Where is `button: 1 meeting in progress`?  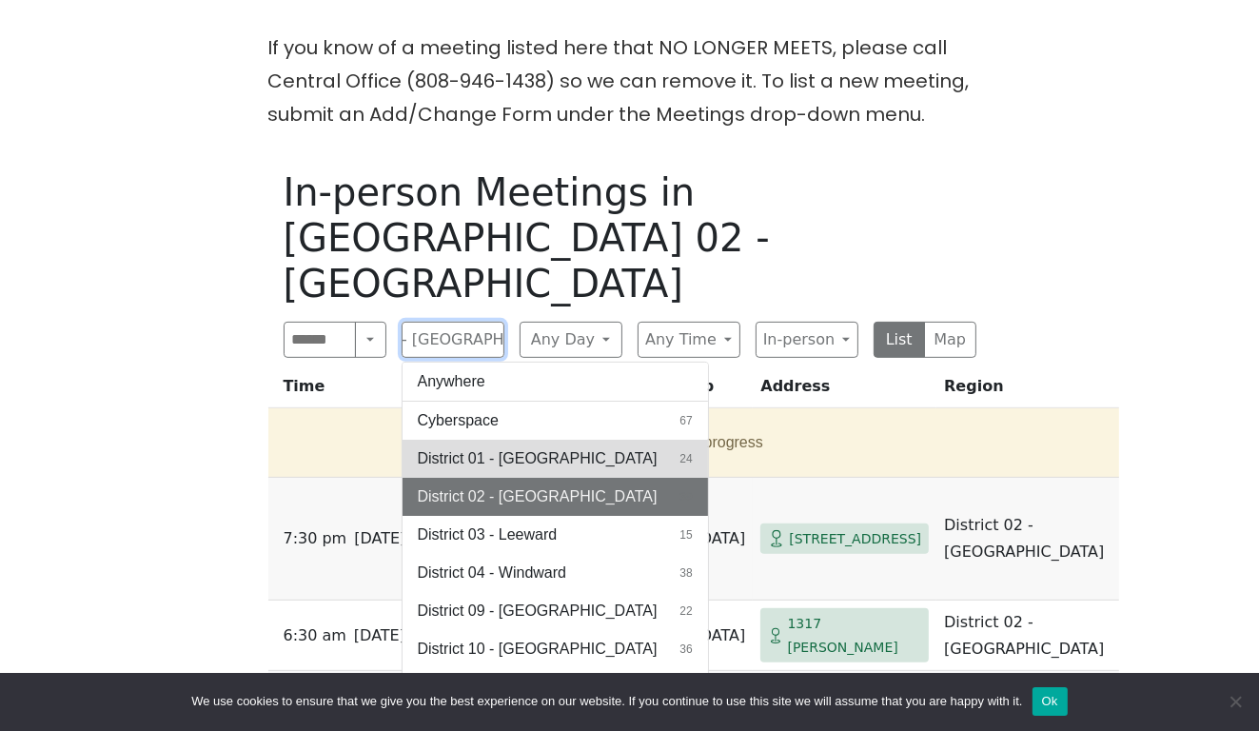
button: 1 meeting in progress is located at coordinates (690, 442).